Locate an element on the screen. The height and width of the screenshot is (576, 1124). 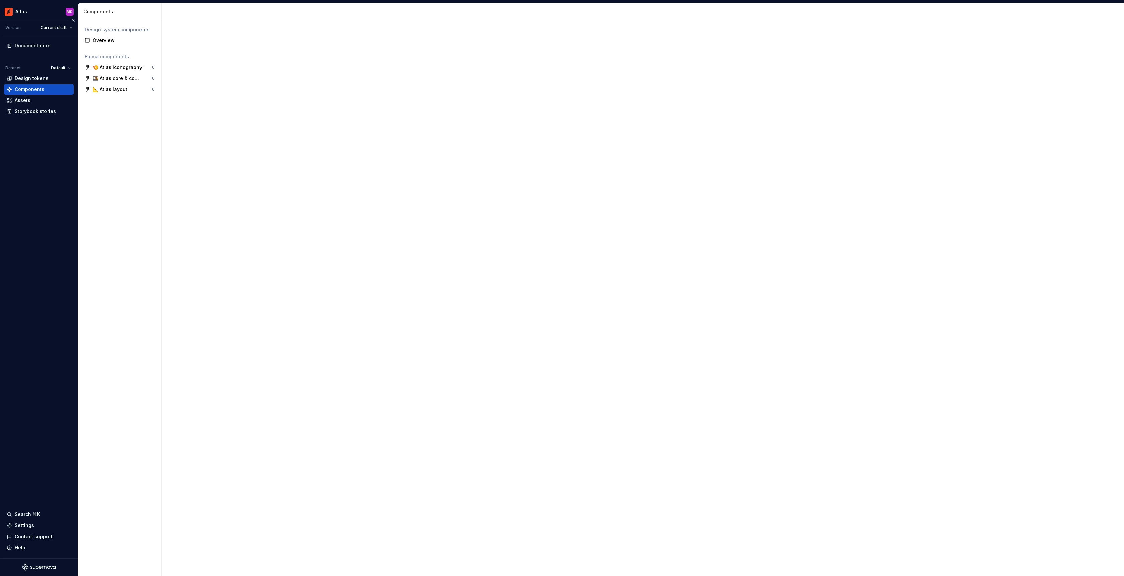
div: MD is located at coordinates (70, 12).